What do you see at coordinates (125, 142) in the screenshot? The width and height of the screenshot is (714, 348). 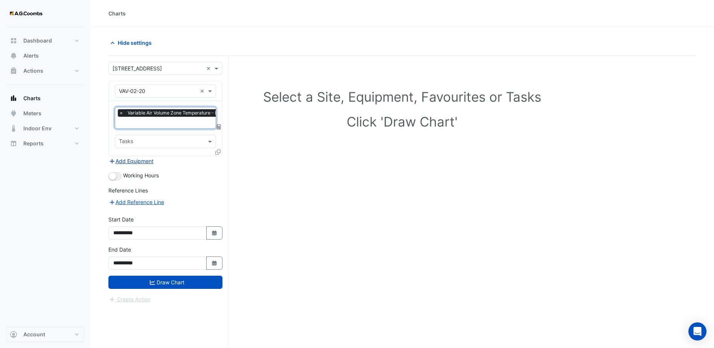 I see `div: Tasks` at bounding box center [125, 142].